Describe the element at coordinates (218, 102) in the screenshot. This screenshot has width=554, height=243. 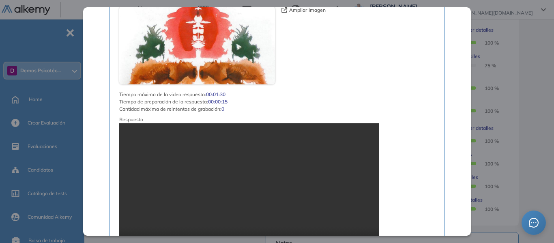
I see `span: 00:00:15` at that location.